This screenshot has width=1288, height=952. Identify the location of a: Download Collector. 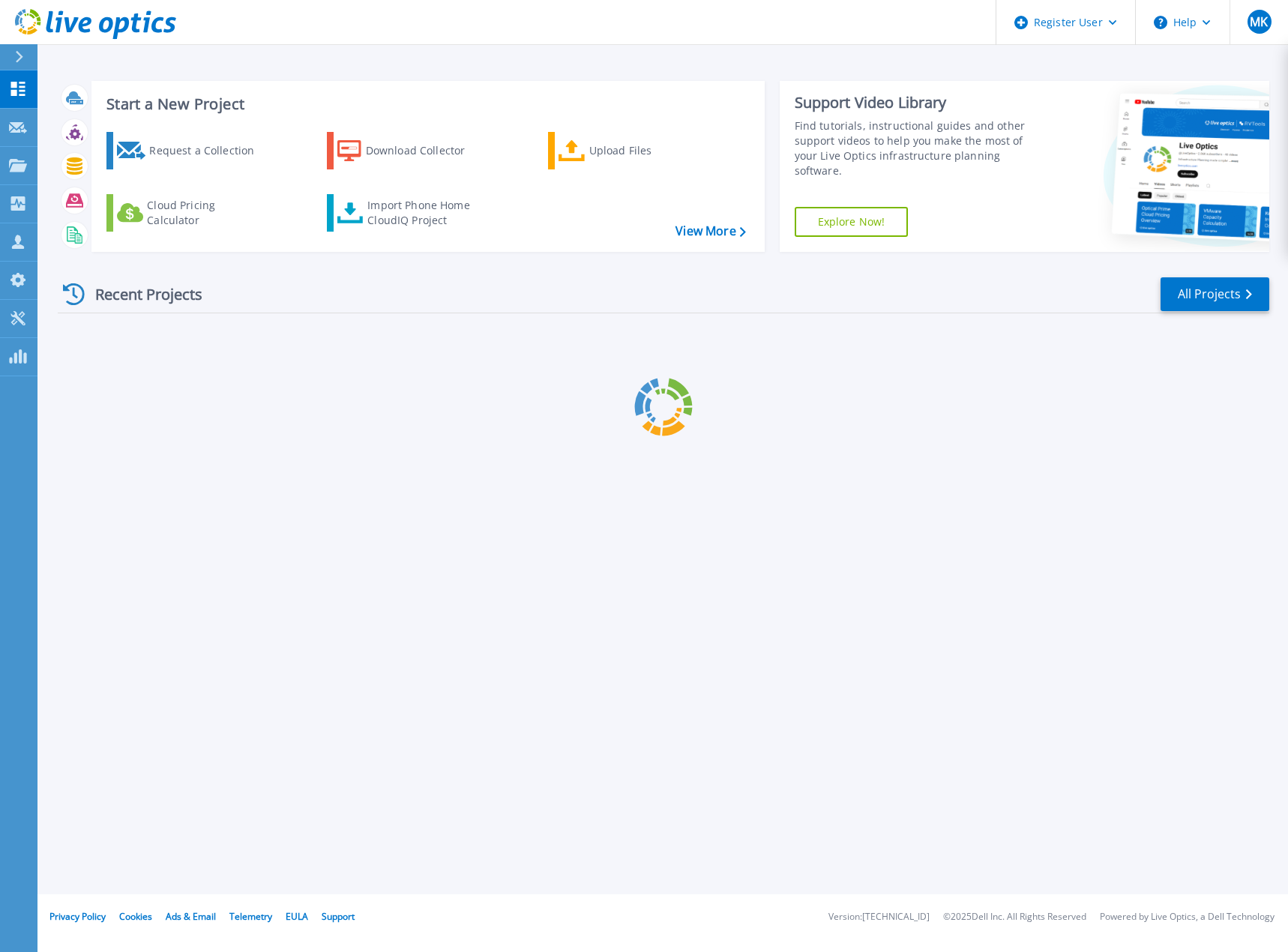
(410, 151).